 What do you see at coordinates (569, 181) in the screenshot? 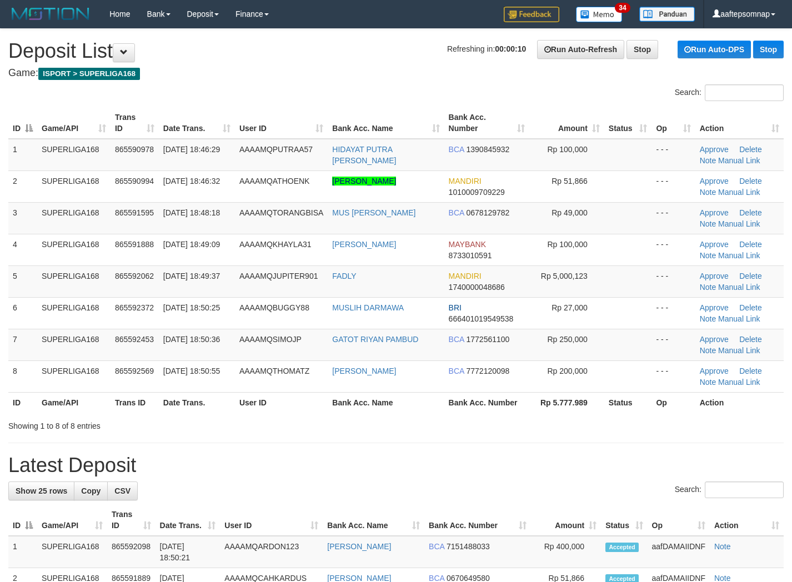
I see `span: Rp 51,866` at bounding box center [569, 181].